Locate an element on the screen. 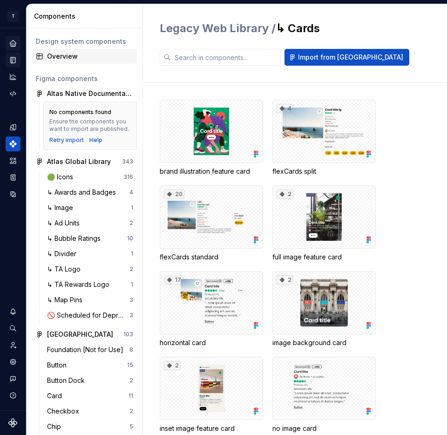 Image resolution: width=447 pixels, height=435 pixels. div: Overview is located at coordinates (90, 56).